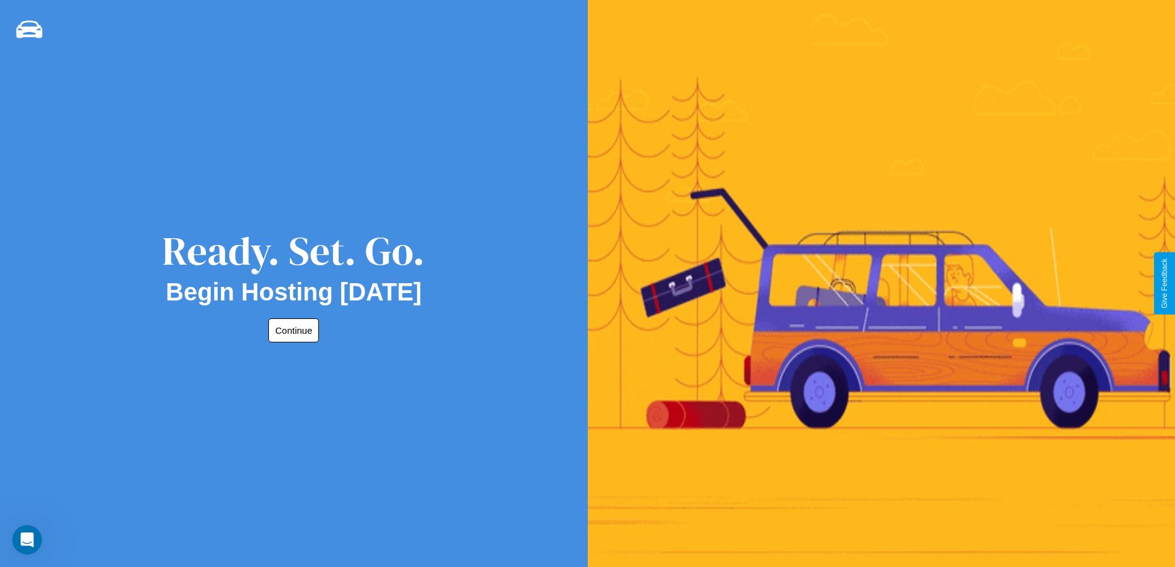 The height and width of the screenshot is (567, 1175). Describe the element at coordinates (294, 250) in the screenshot. I see `div: Ready. Set. Go.` at that location.